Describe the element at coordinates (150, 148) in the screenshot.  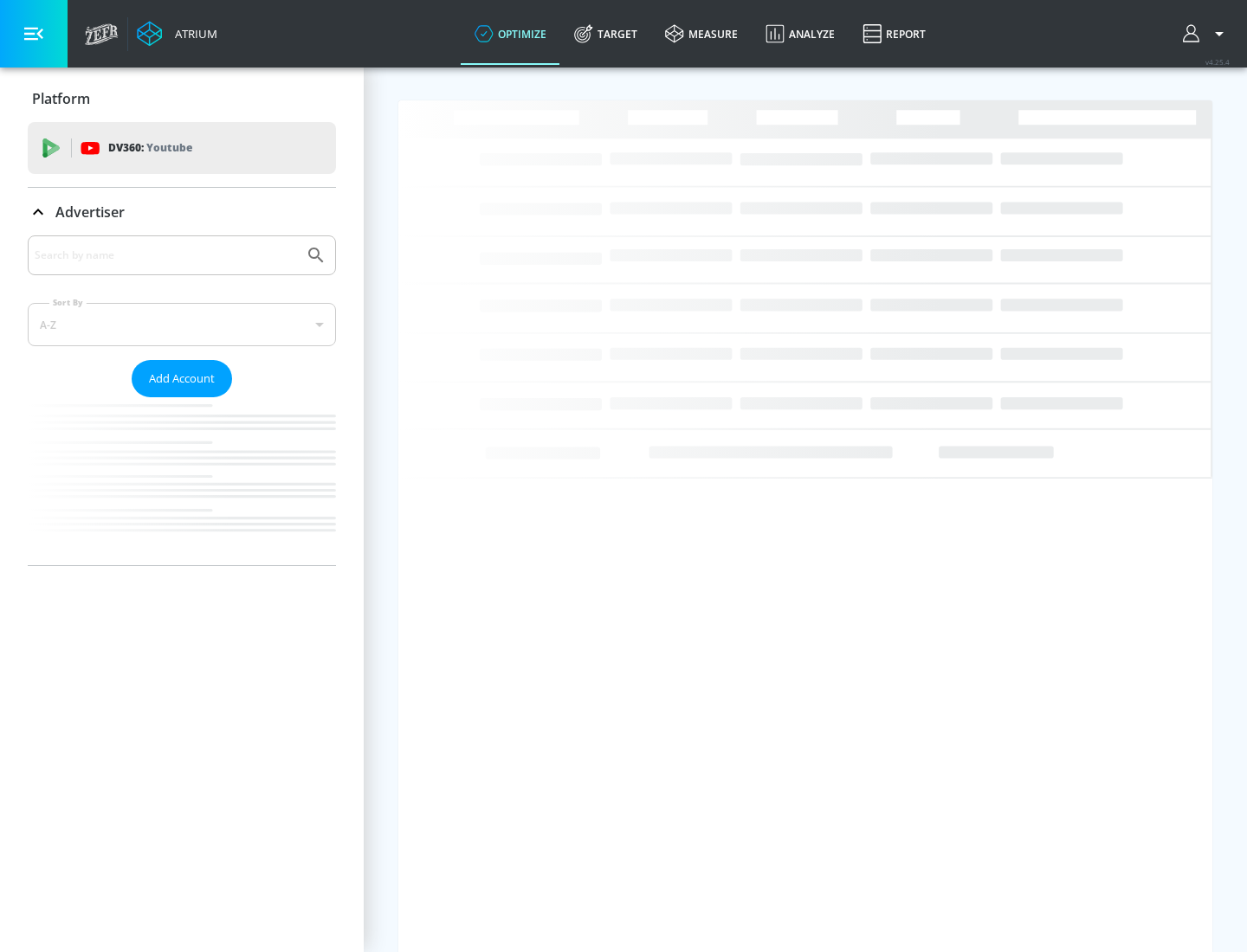
I see `p: DV360:` at that location.